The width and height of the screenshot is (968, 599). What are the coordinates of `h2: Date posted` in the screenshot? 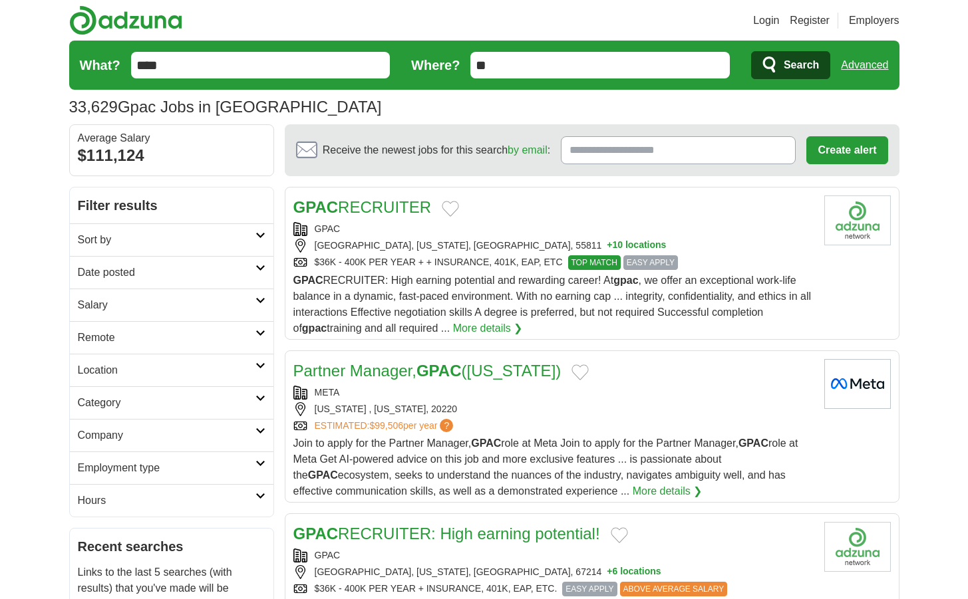 It's located at (166, 273).